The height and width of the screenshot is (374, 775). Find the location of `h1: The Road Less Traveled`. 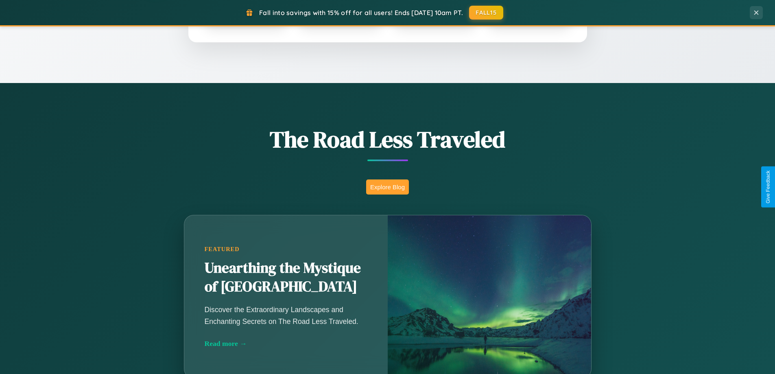

h1: The Road Less Traveled is located at coordinates (388, 139).